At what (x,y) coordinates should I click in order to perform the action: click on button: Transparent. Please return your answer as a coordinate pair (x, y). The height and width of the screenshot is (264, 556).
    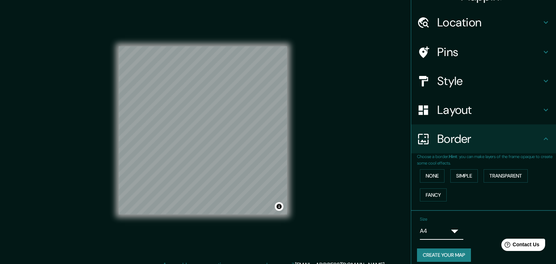
    Looking at the image, I should click on (506, 176).